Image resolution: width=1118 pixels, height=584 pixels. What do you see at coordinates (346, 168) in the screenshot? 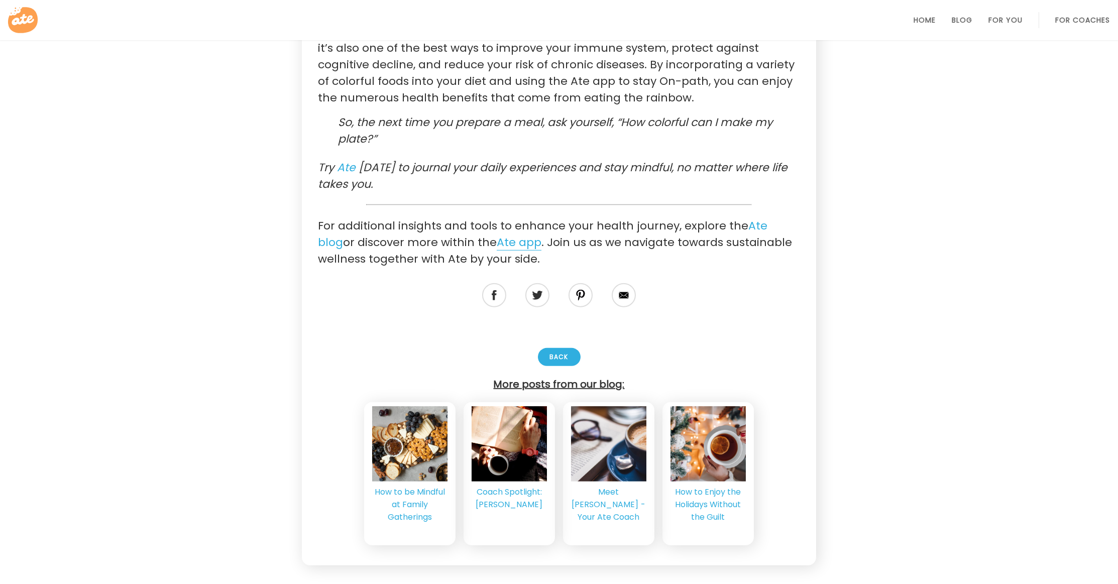
I see `a: Ate` at bounding box center [346, 168].